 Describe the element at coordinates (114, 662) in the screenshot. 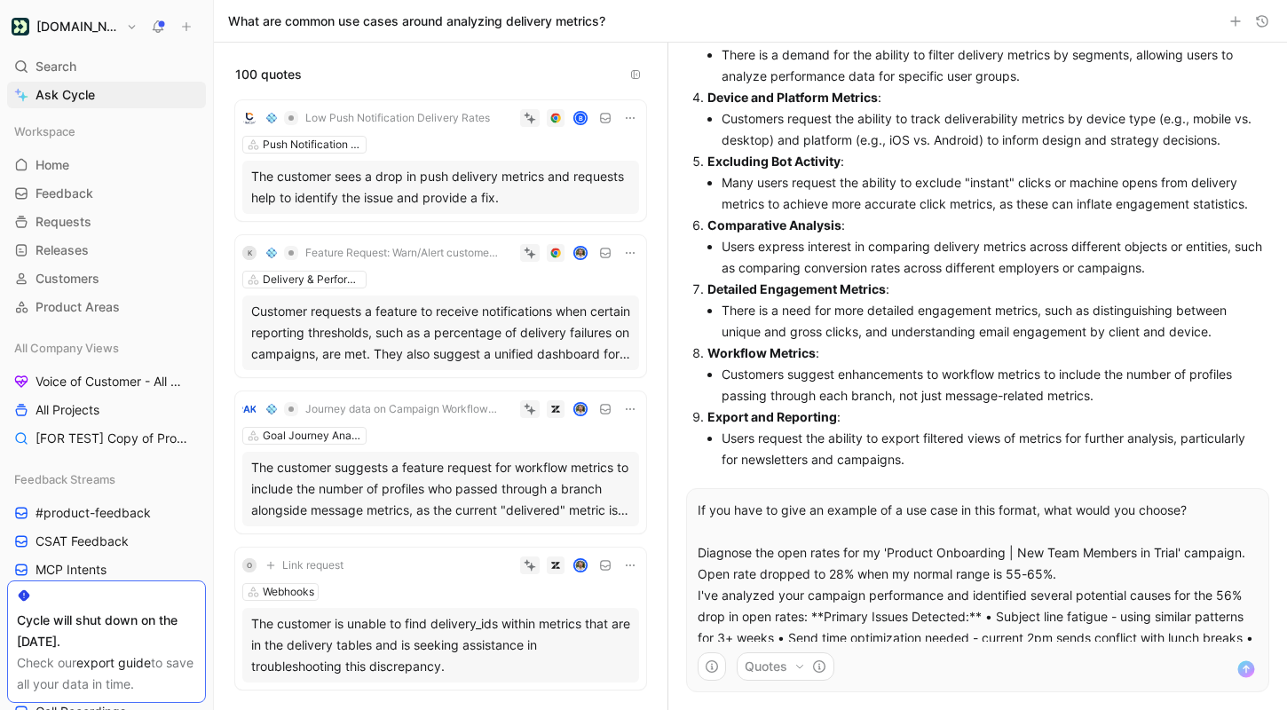

I see `a: export guide` at that location.